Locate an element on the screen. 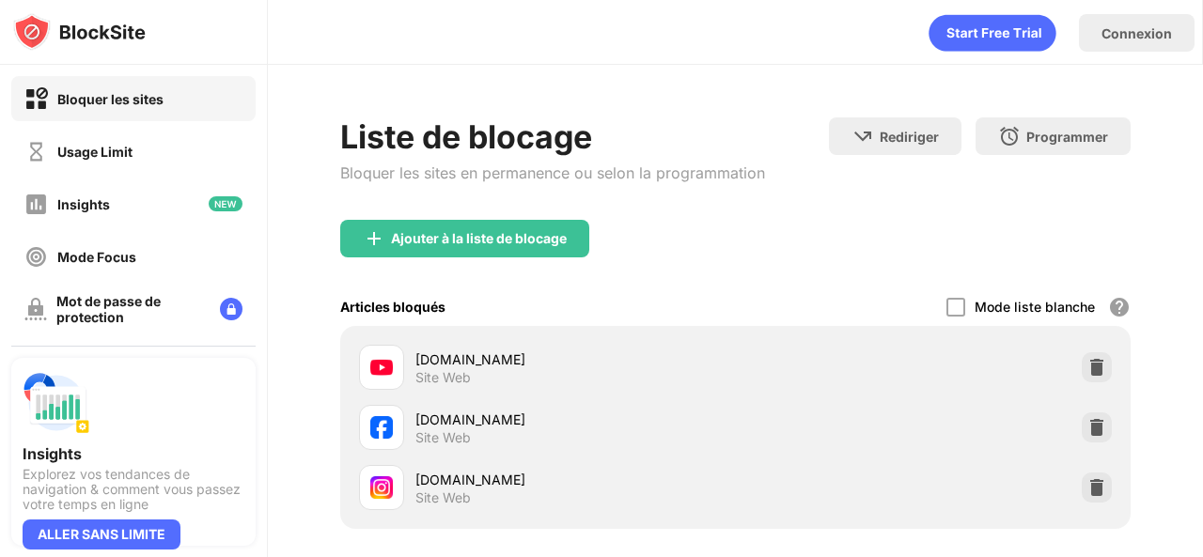 This screenshot has height=557, width=1203. img: push-insights.svg is located at coordinates (56, 403).